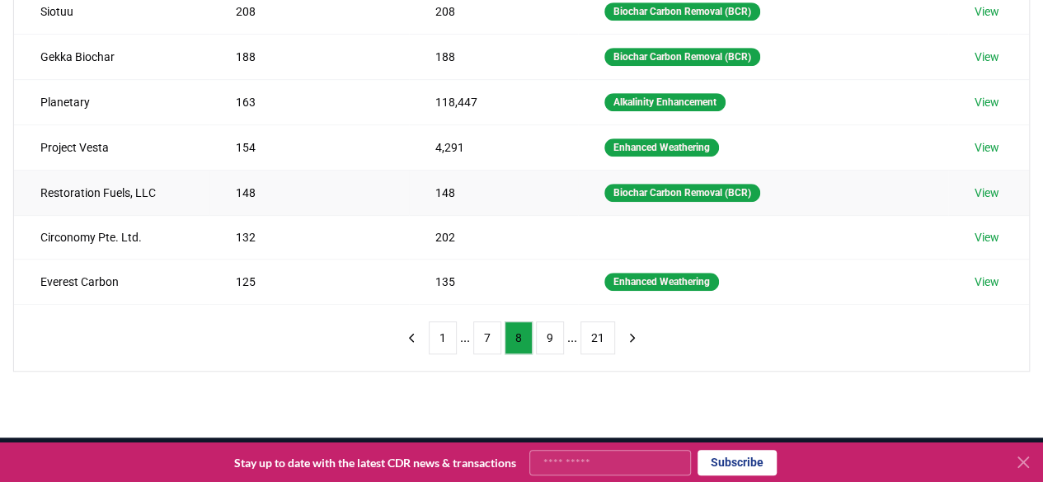 Image resolution: width=1043 pixels, height=482 pixels. Describe the element at coordinates (493, 101) in the screenshot. I see `td: 118,447` at that location.